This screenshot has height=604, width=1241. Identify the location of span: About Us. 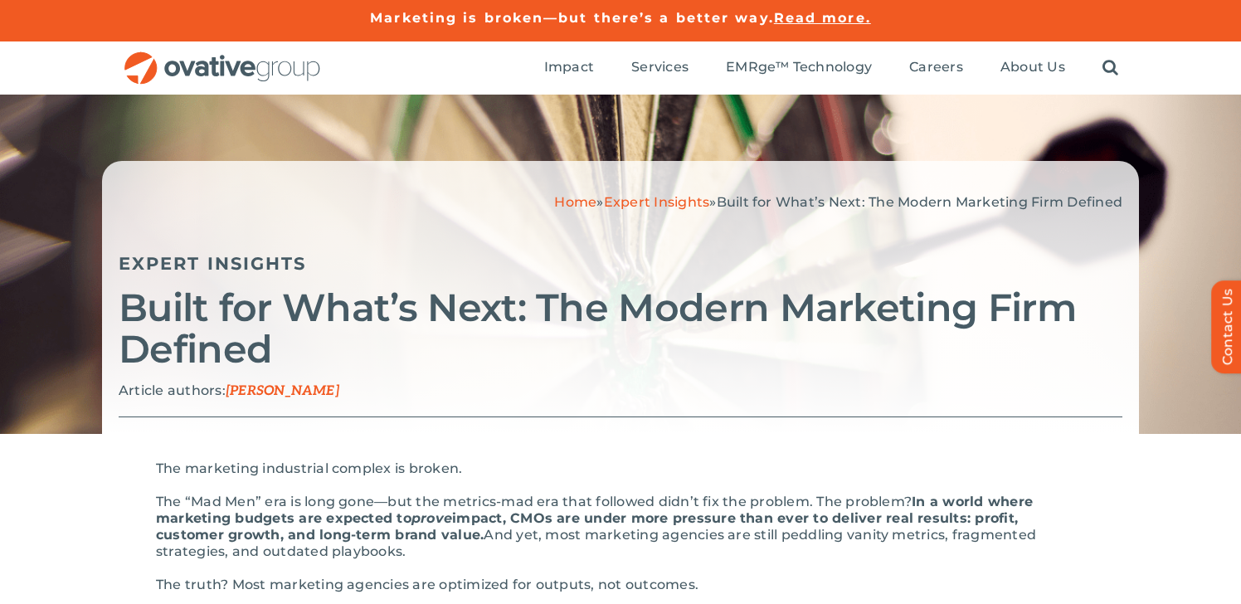
(1032, 67).